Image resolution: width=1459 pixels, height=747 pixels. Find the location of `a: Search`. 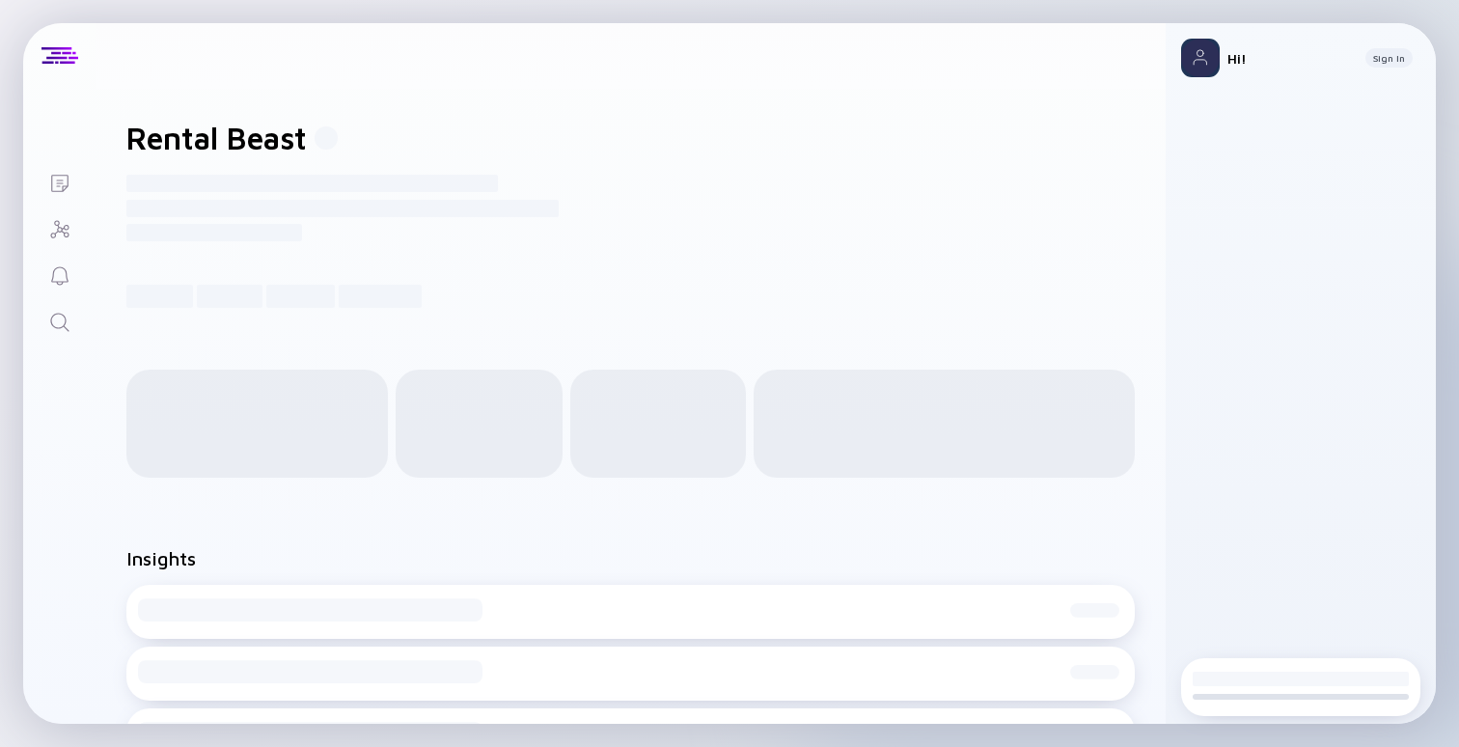

a: Search is located at coordinates (59, 320).